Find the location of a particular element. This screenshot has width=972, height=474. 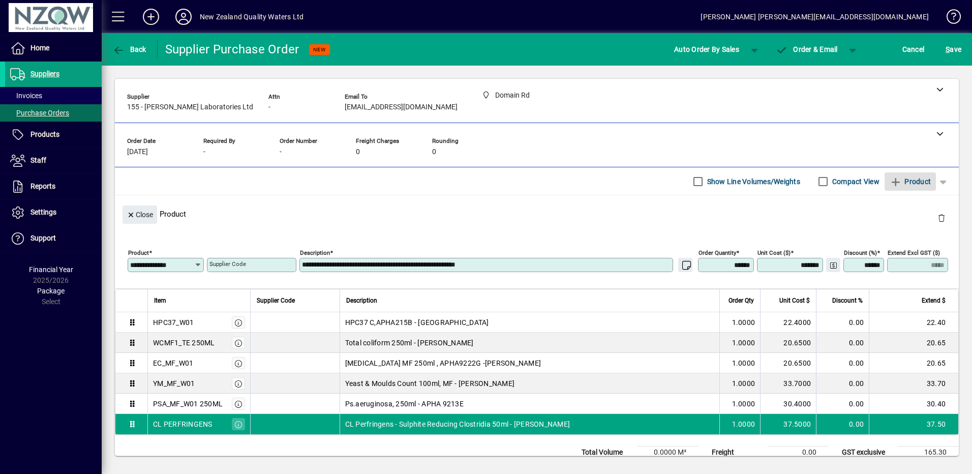

span: Package is located at coordinates (51, 291).